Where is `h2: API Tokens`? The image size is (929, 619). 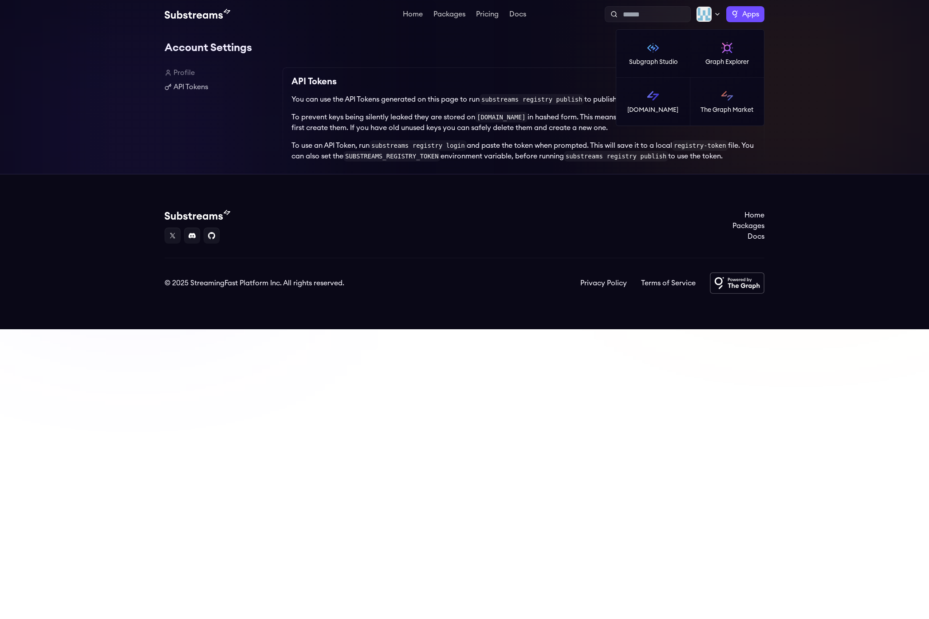 h2: API Tokens is located at coordinates (314, 82).